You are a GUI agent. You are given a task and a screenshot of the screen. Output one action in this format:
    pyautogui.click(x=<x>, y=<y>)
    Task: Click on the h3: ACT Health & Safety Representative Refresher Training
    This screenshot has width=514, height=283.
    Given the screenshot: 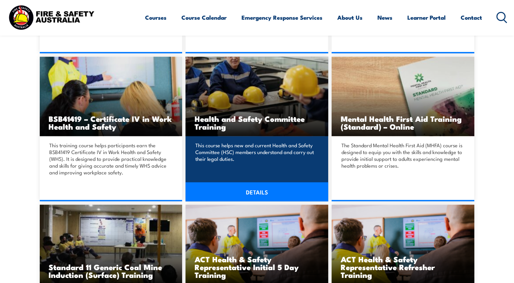 What is the action you would take?
    pyautogui.click(x=403, y=267)
    